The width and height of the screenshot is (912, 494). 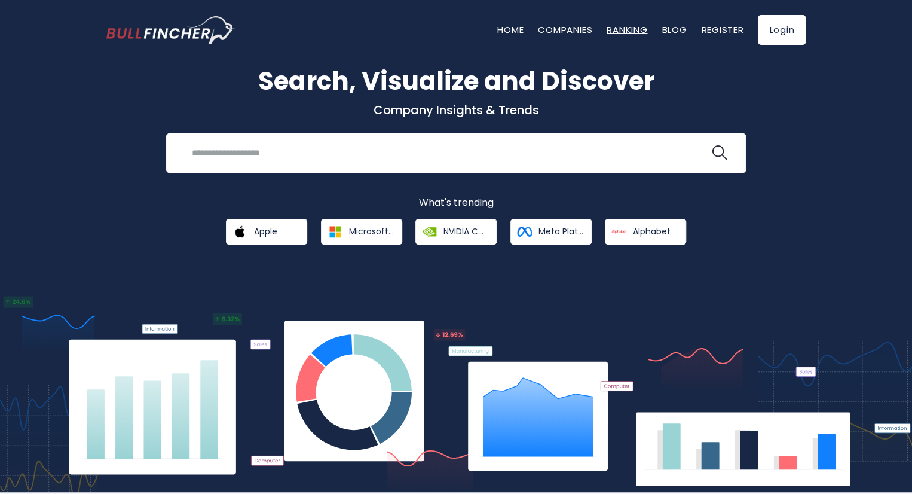 What do you see at coordinates (674, 29) in the screenshot?
I see `a: Blog` at bounding box center [674, 29].